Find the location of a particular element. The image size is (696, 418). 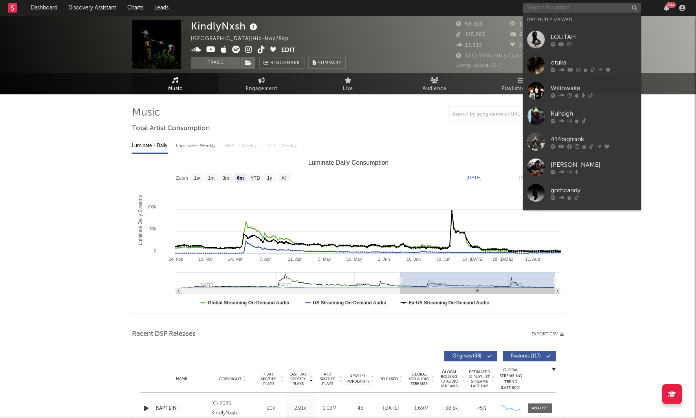

div: 1.03M is located at coordinates (330, 408).